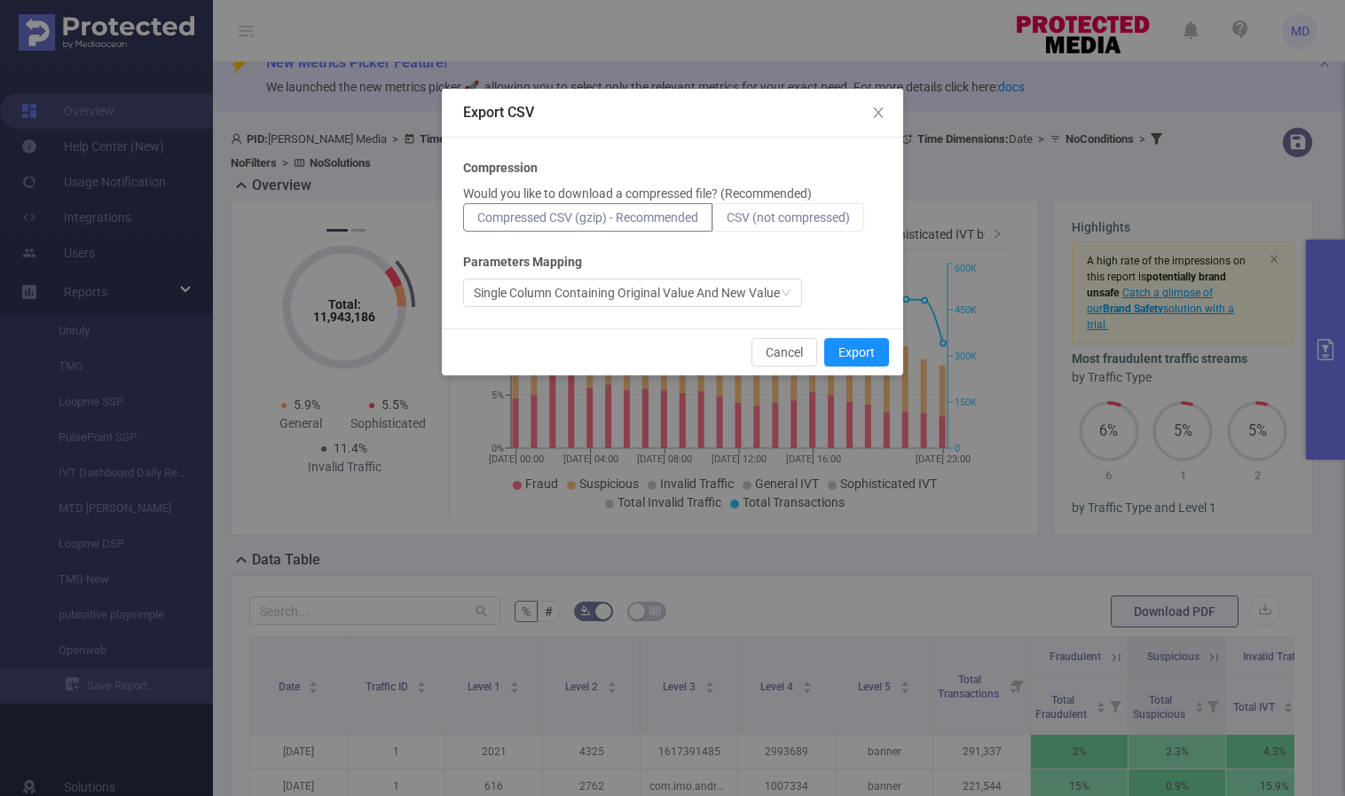 The width and height of the screenshot is (1345, 796). Describe the element at coordinates (626, 293) in the screenshot. I see `div: Single Column Containing Original Value And New Value` at that location.